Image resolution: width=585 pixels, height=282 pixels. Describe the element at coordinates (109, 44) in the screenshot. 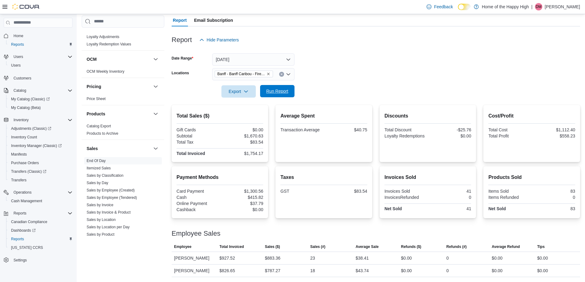

I see `a: Loyalty Redemption Values` at that location.